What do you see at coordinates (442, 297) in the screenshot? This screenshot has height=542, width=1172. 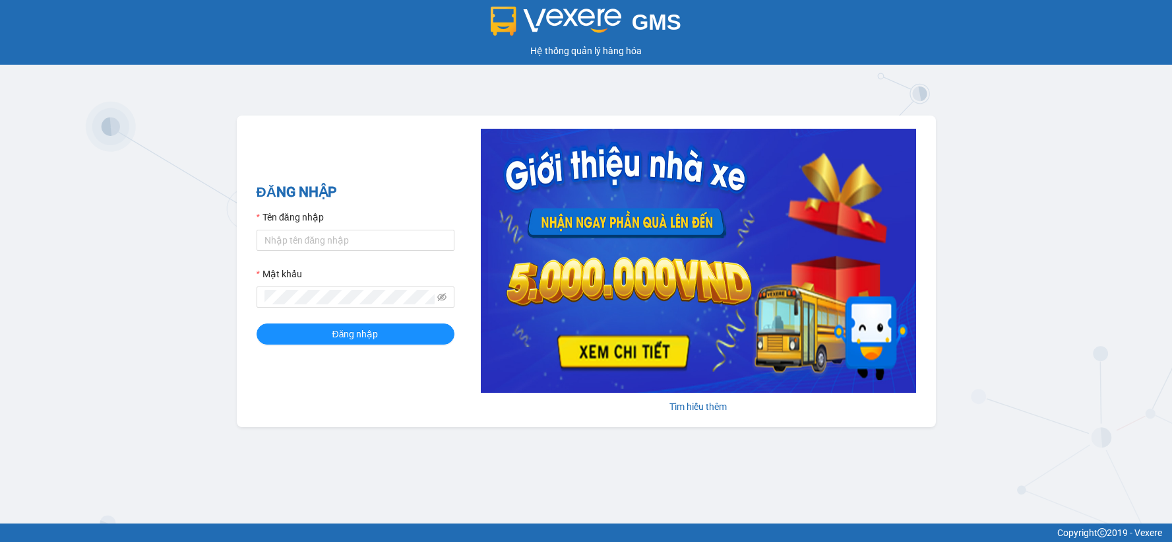 I see `span: eye-invisible` at bounding box center [442, 297].